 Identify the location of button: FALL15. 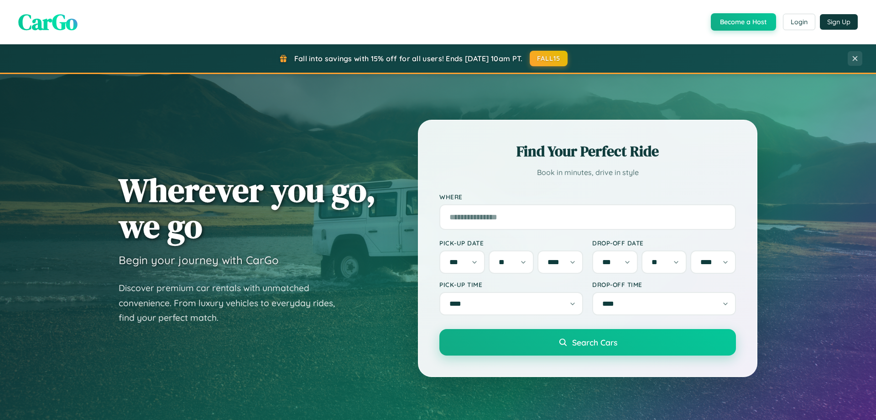
(549, 58).